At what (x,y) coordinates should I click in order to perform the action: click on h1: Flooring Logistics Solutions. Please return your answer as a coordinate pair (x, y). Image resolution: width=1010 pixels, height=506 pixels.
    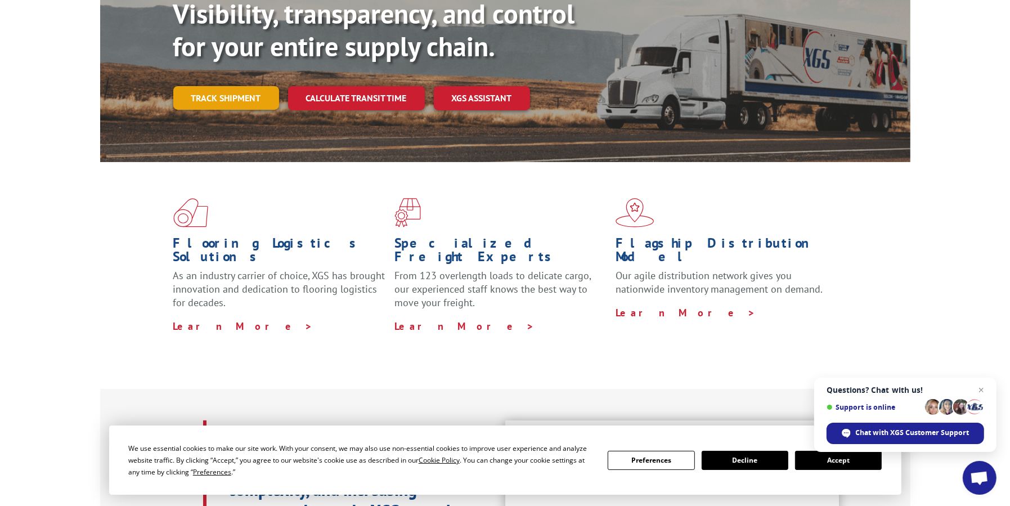
    Looking at the image, I should click on (280, 253).